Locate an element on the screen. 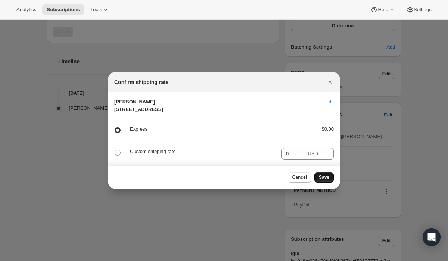 The height and width of the screenshot is (261, 448). button: Subscriptions is located at coordinates (63, 10).